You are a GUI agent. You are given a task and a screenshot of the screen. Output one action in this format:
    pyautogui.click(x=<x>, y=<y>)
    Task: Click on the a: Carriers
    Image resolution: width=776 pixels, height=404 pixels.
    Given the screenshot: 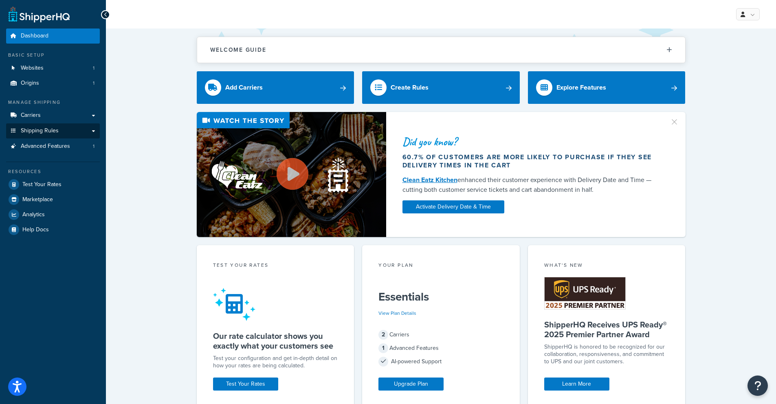 What is the action you would take?
    pyautogui.click(x=53, y=115)
    